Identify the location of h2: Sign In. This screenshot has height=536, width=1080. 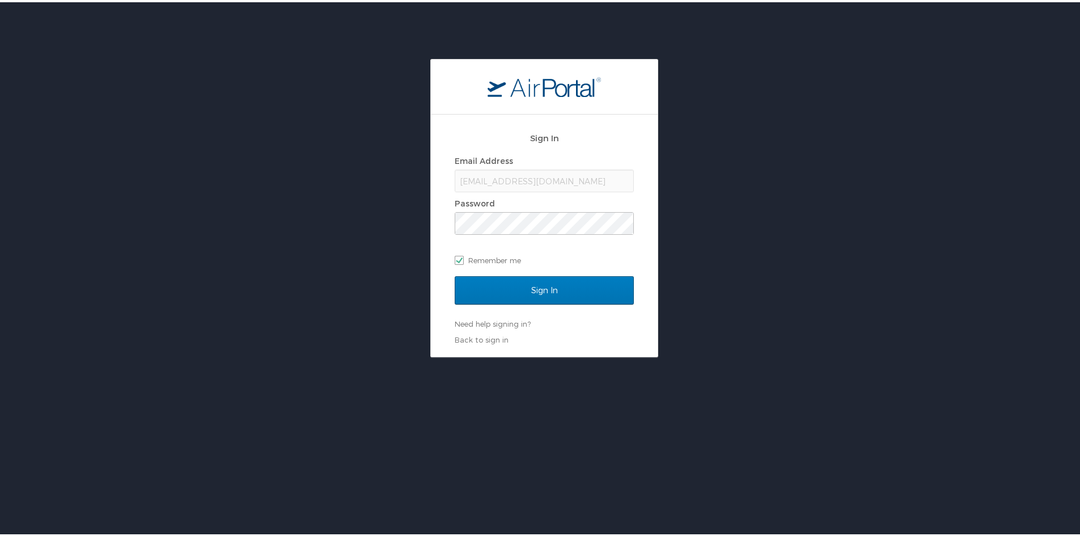
(544, 135).